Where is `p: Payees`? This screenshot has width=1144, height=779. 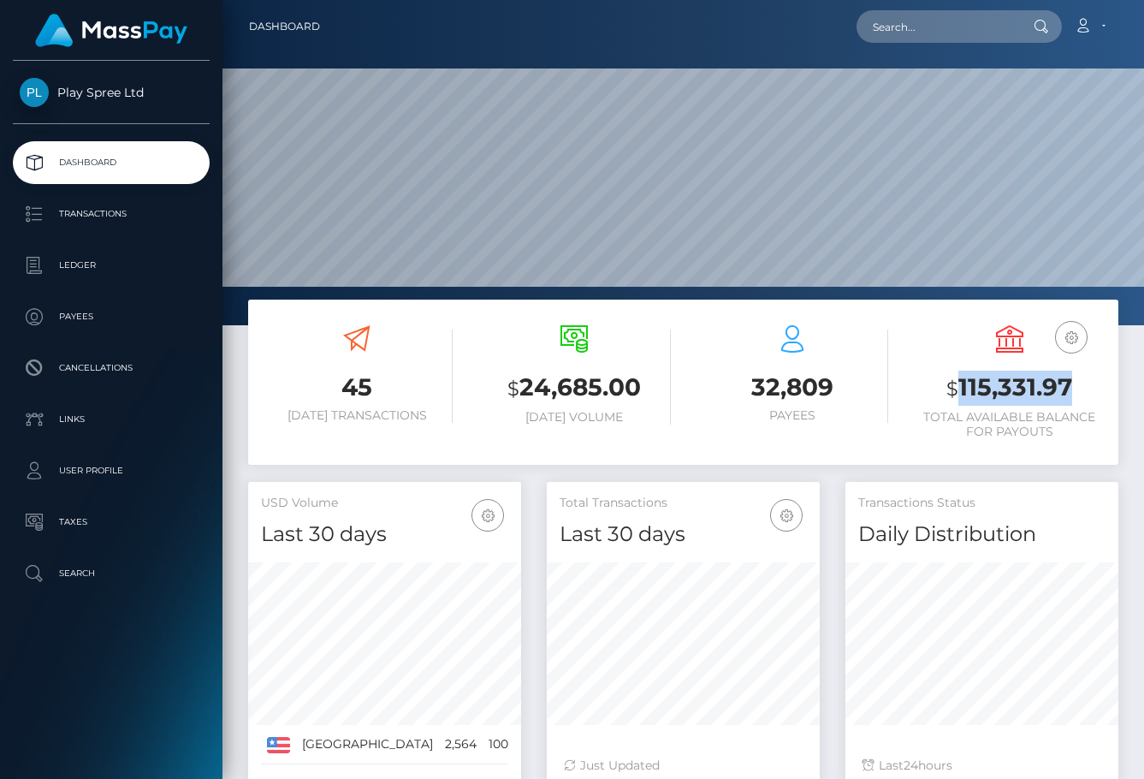 p: Payees is located at coordinates (111, 317).